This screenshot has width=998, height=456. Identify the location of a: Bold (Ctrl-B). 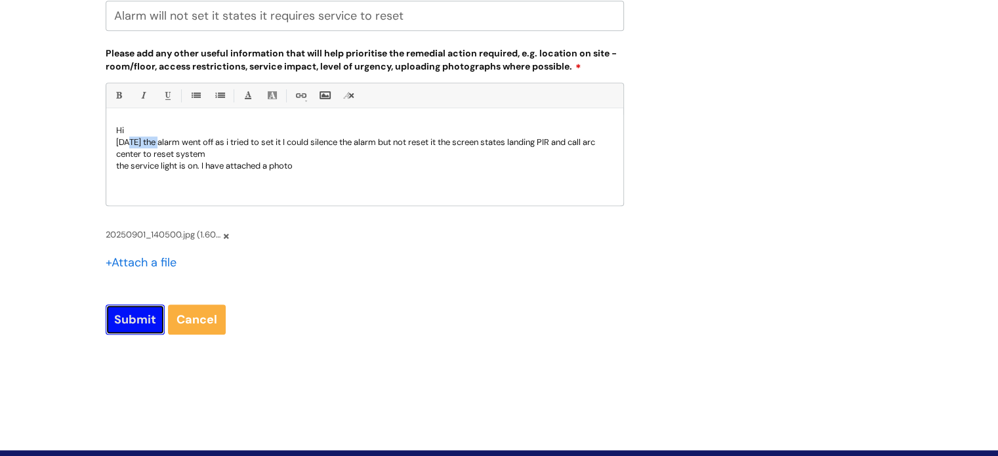
(118, 95).